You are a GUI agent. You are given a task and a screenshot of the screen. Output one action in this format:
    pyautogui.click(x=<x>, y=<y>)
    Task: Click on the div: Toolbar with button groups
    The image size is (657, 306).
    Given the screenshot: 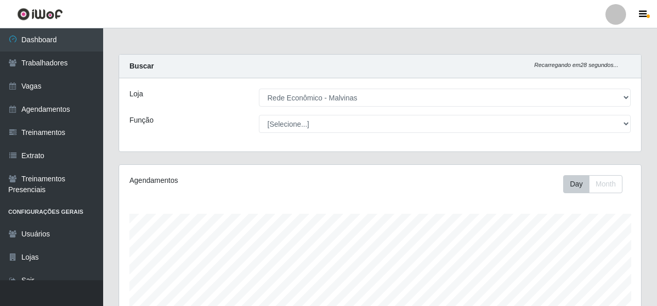 What is the action you would take?
    pyautogui.click(x=596, y=184)
    